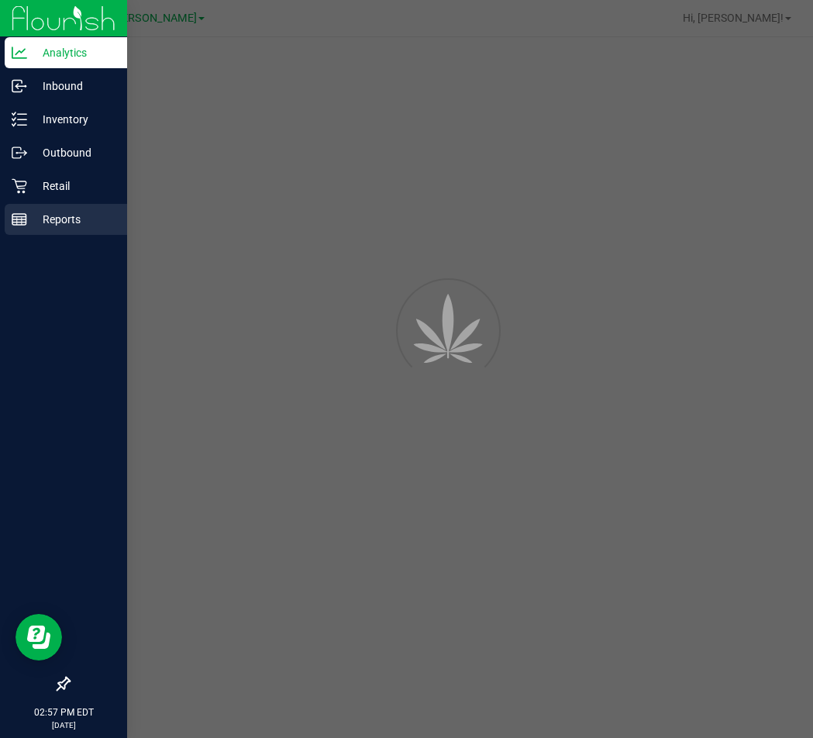 This screenshot has width=813, height=738. What do you see at coordinates (74, 219) in the screenshot?
I see `p: Reports` at bounding box center [74, 219].